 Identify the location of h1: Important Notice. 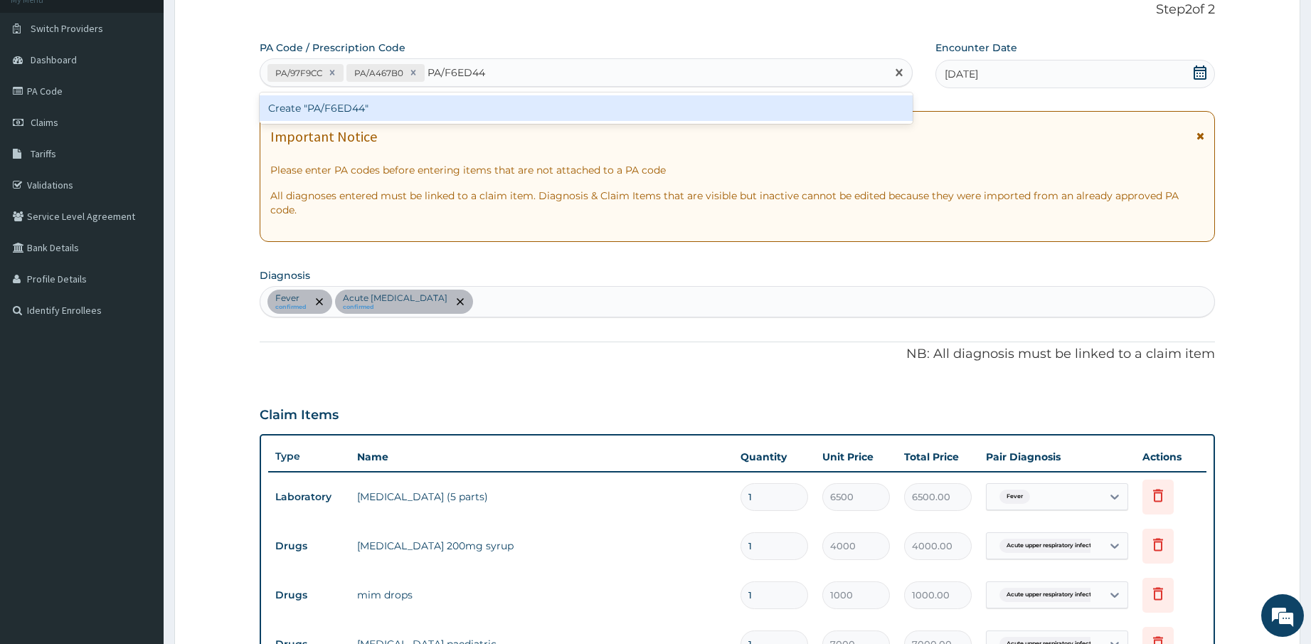
(324, 137).